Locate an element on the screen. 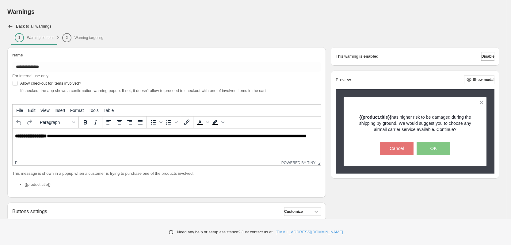  button: Bold is located at coordinates (85, 122).